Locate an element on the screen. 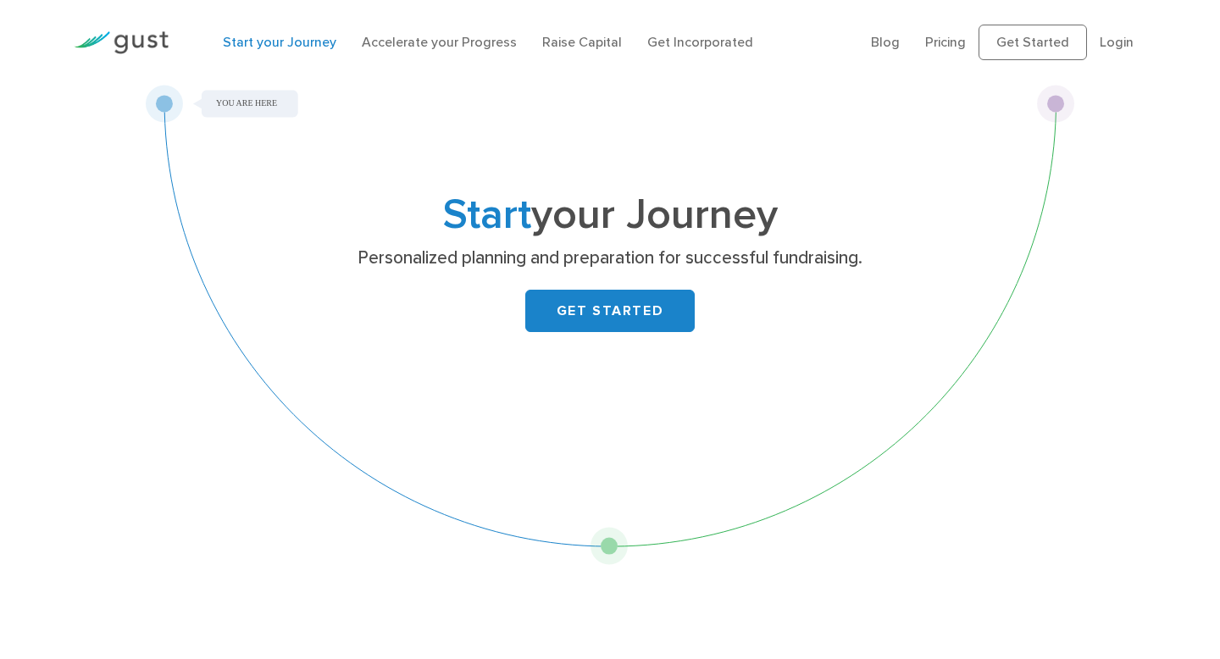 The image size is (1220, 659). img: Gust Logo is located at coordinates (121, 42).